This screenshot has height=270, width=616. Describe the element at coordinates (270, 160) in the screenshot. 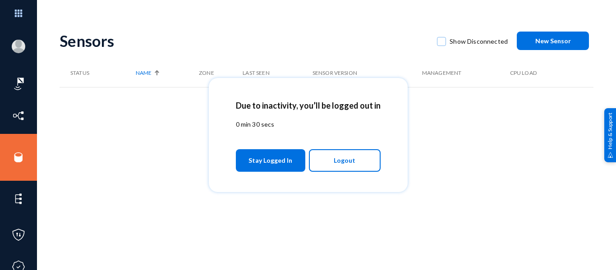

I see `button: Stay Logged In` at that location.